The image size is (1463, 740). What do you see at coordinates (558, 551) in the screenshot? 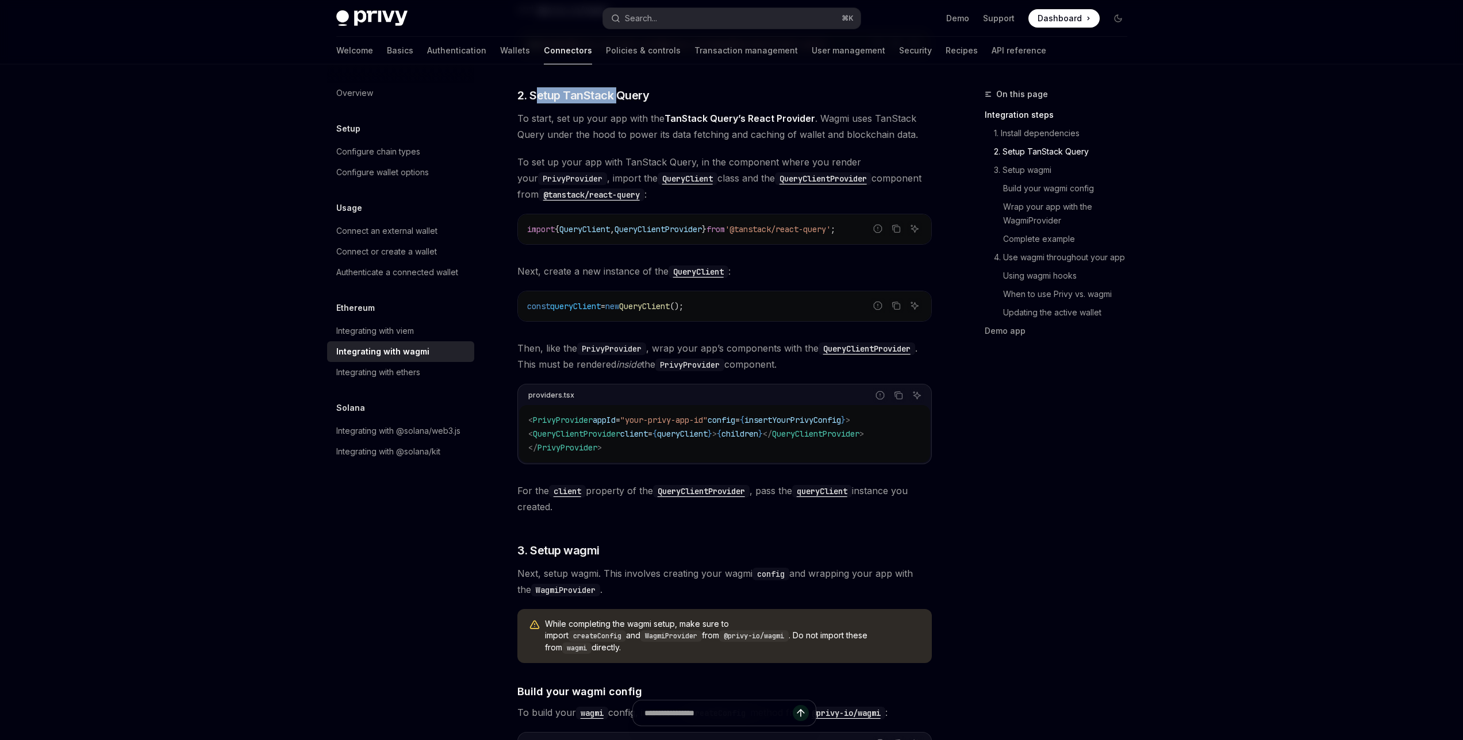
I see `span: 3. Setup wagmi` at bounding box center [558, 551].